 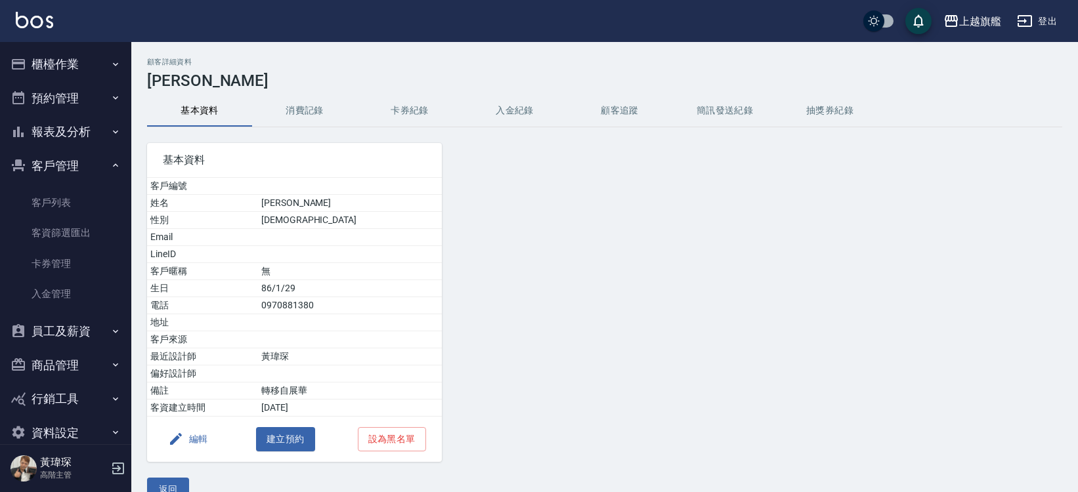 I want to click on h5: 黃瑋琛, so click(x=74, y=463).